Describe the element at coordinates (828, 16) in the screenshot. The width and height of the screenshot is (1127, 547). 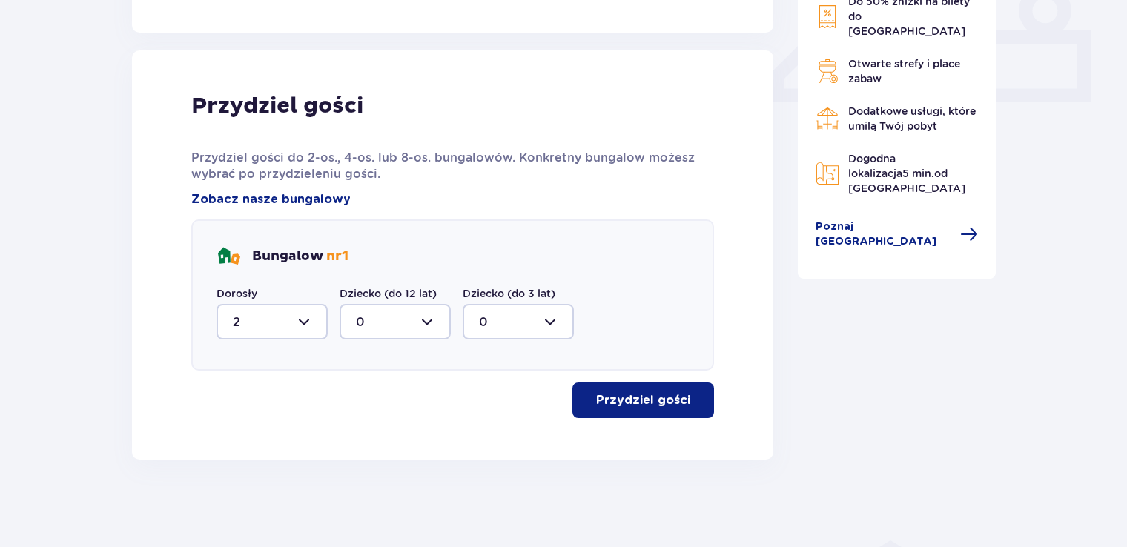
I see `img: Discount Icon` at that location.